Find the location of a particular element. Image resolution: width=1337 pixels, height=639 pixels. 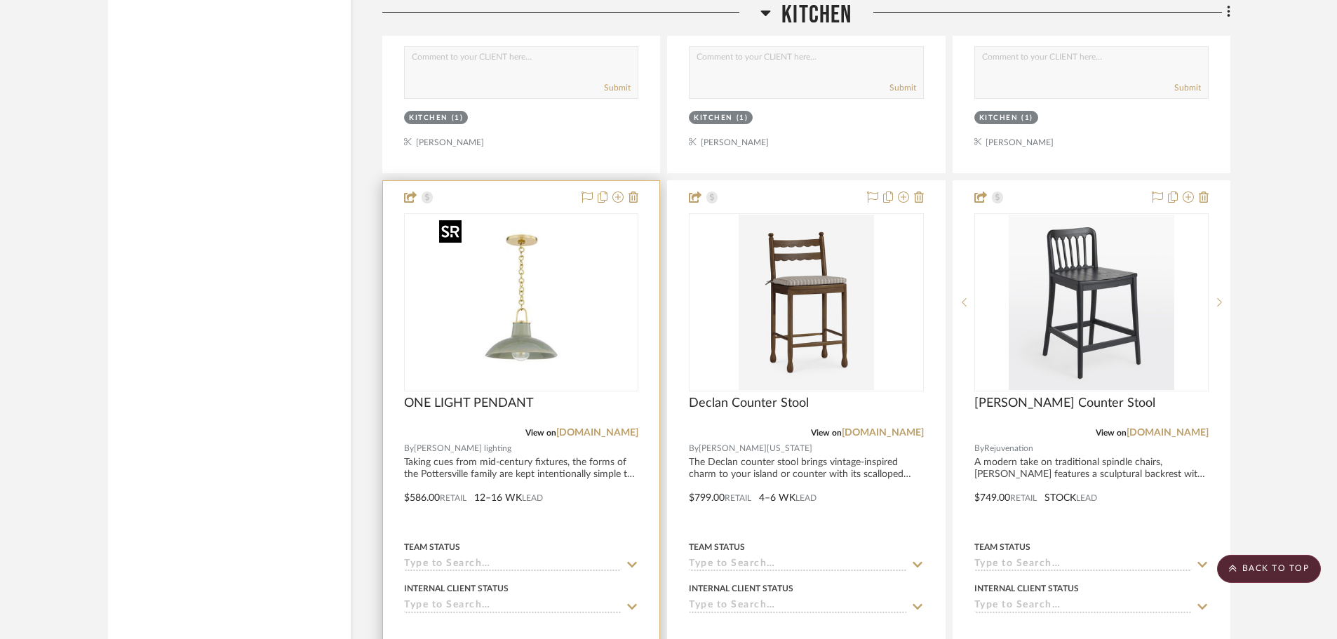

img: Declan Counter Stool is located at coordinates (806, 302).